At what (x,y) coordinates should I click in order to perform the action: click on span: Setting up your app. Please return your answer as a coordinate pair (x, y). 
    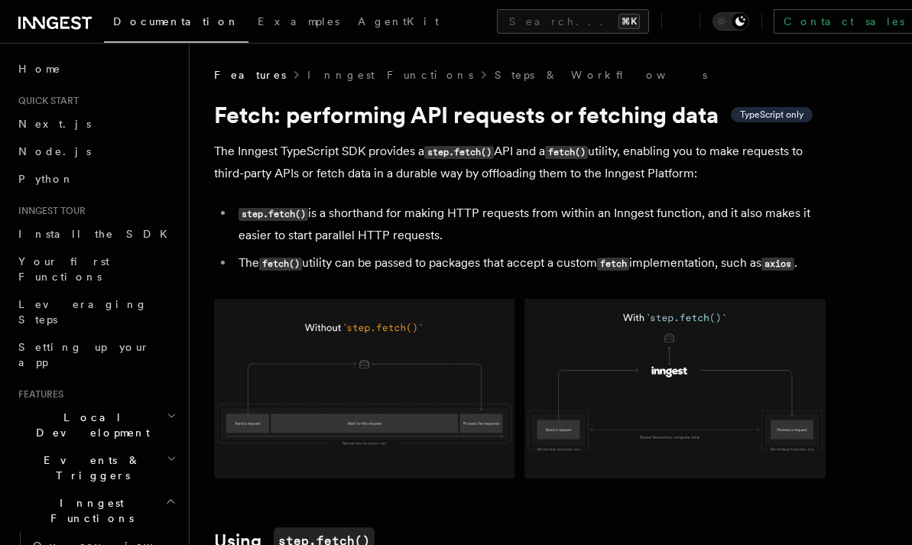
    Looking at the image, I should click on (84, 355).